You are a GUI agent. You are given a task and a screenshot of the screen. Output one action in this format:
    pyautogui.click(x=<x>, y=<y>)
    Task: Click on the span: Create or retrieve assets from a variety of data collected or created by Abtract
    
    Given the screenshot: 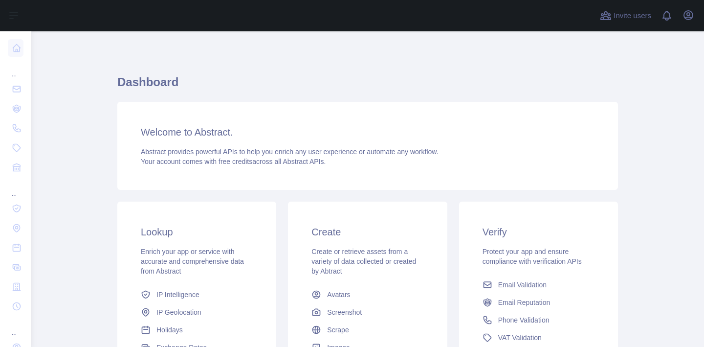 What is the action you would take?
    pyautogui.click(x=364, y=261)
    